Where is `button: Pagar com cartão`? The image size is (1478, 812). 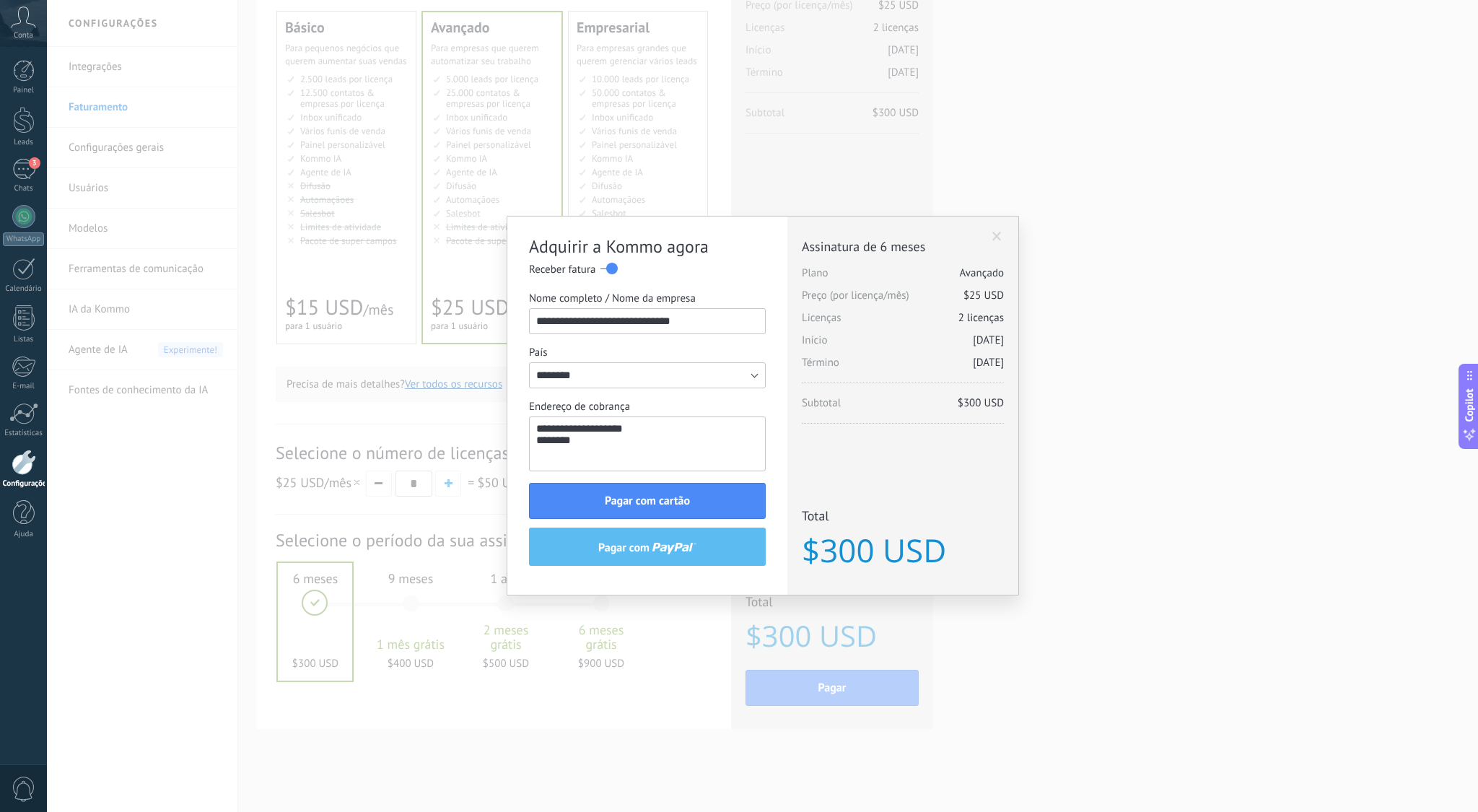 button: Pagar com cartão is located at coordinates (648, 500).